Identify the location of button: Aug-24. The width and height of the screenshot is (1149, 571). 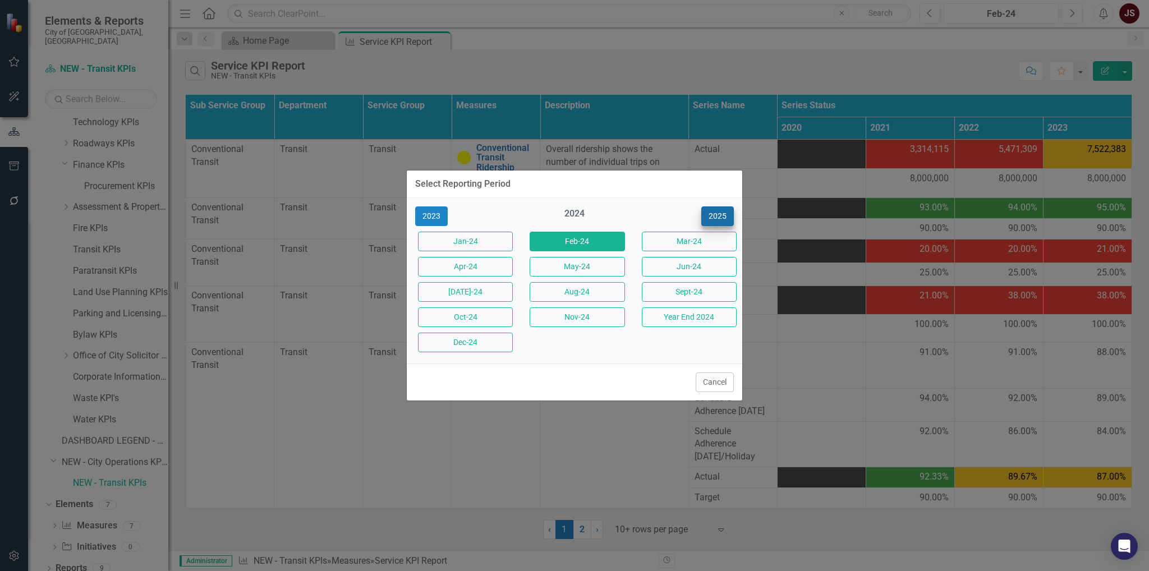
(577, 292).